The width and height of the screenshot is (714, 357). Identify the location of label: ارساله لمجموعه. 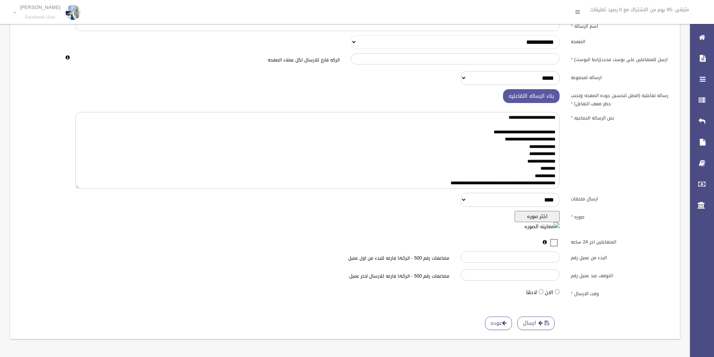
(620, 76).